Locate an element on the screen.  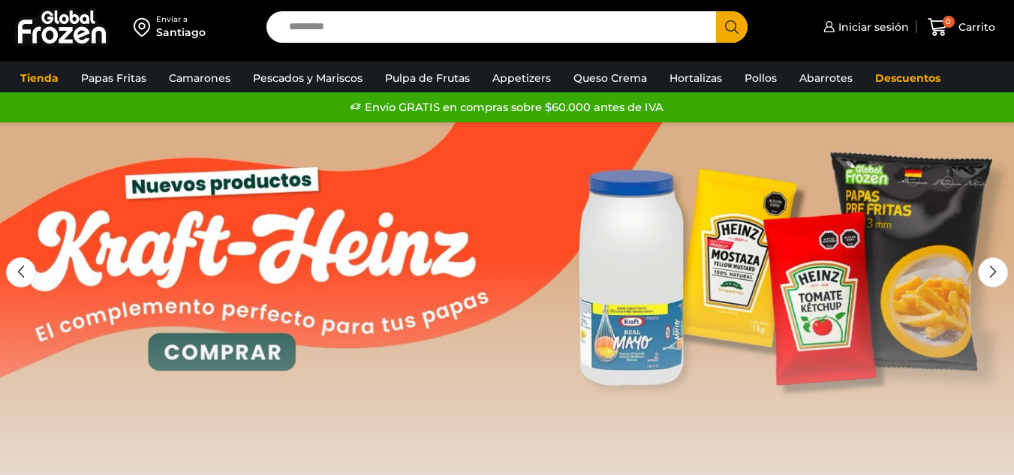
a: 0 Carrito is located at coordinates (962, 27).